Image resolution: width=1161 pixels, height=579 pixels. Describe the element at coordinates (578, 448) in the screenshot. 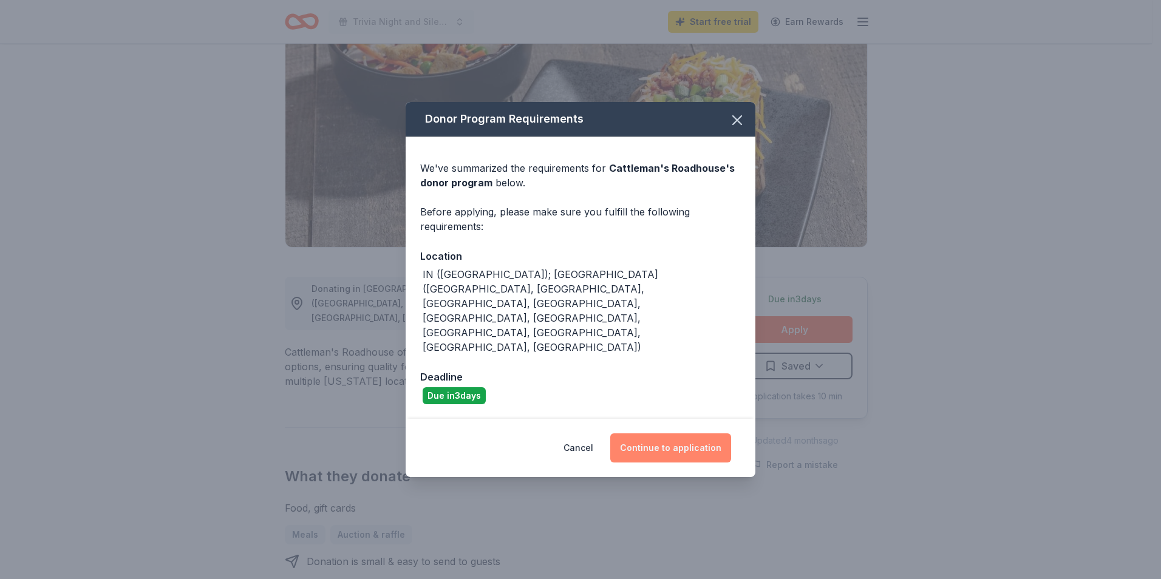

I see `button: Cancel` at that location.